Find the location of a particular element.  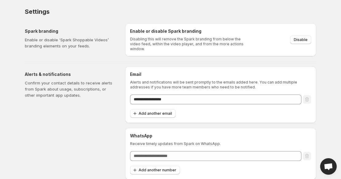

p: Receive timely updates from Spark on WhatsApp. is located at coordinates (220, 144).